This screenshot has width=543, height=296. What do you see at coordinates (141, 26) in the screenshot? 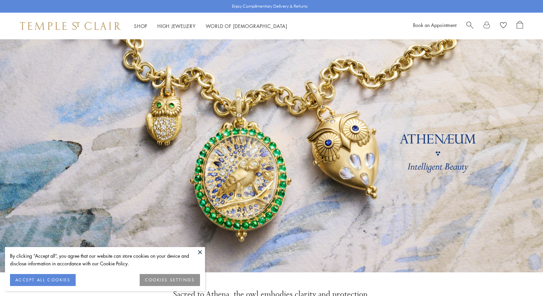
I see `a: ShopShop` at bounding box center [141, 26].